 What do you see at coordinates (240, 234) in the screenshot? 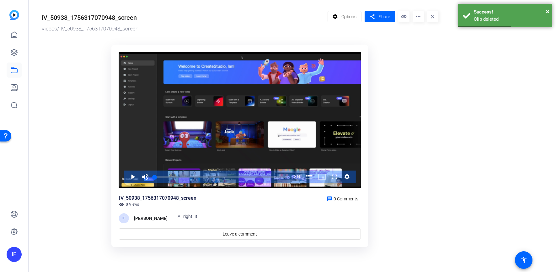
I see `a: Leave a comment` at bounding box center [240, 234].